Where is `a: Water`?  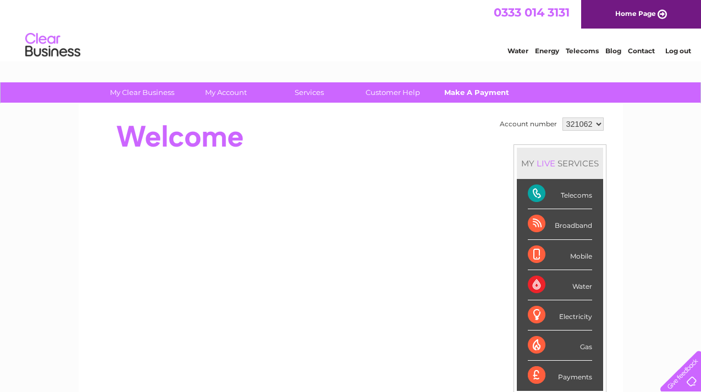 a: Water is located at coordinates (518, 51).